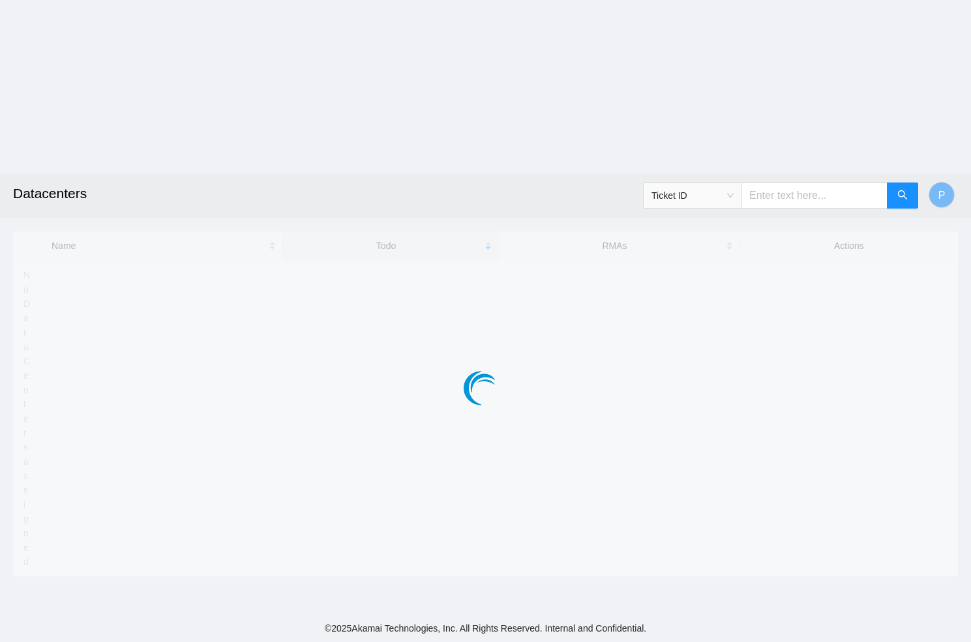 The image size is (971, 642). I want to click on input: Enter text here..., so click(814, 196).